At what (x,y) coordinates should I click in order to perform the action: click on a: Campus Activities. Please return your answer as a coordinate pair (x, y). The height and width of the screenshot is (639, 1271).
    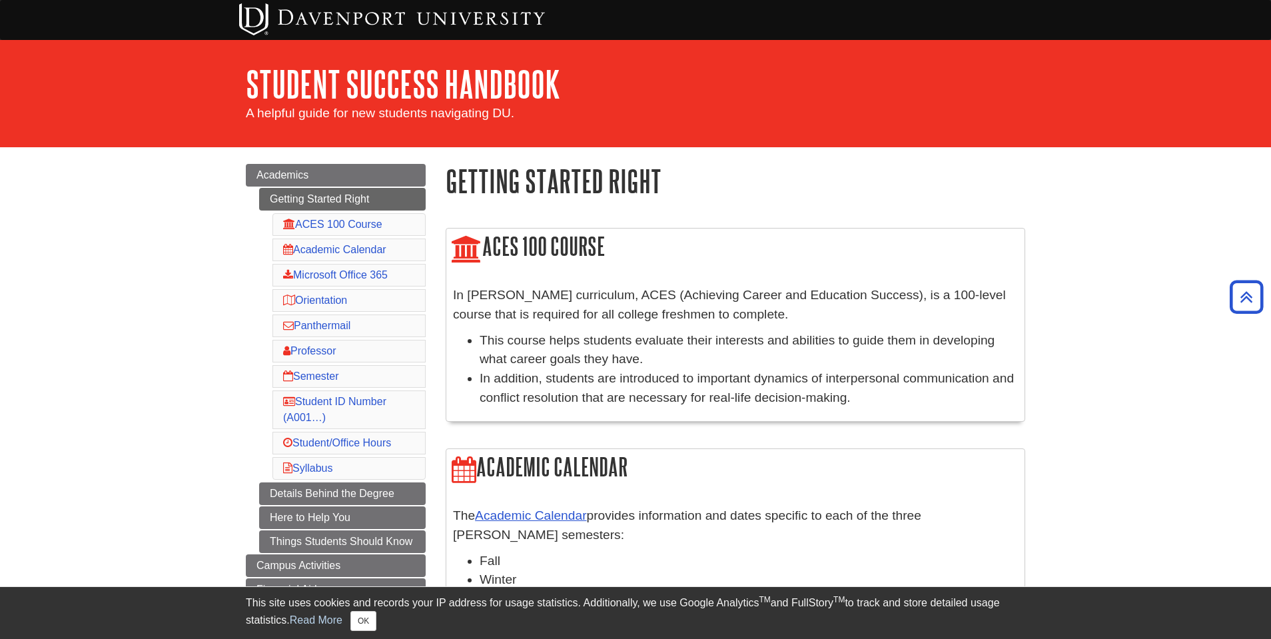
    Looking at the image, I should click on (336, 566).